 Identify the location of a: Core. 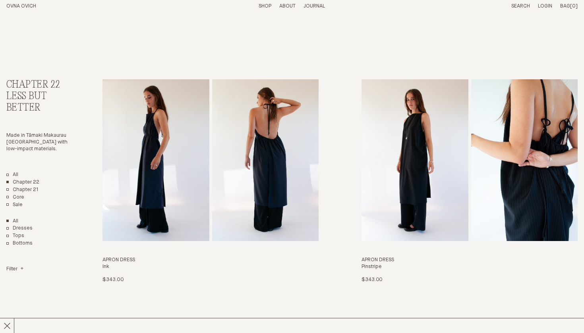
(15, 198).